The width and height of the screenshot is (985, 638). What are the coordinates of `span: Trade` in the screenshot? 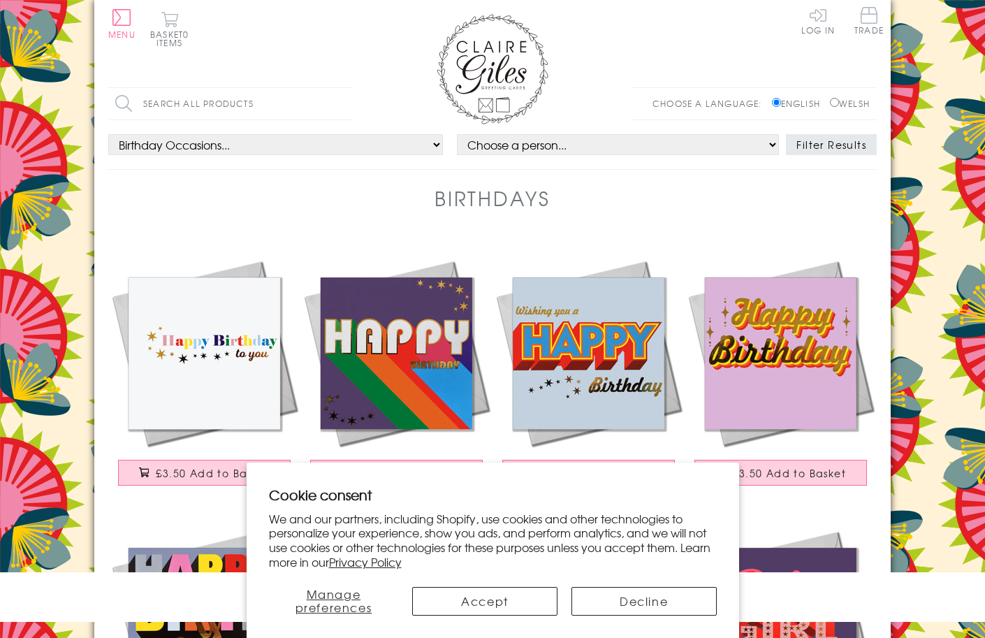 It's located at (869, 20).